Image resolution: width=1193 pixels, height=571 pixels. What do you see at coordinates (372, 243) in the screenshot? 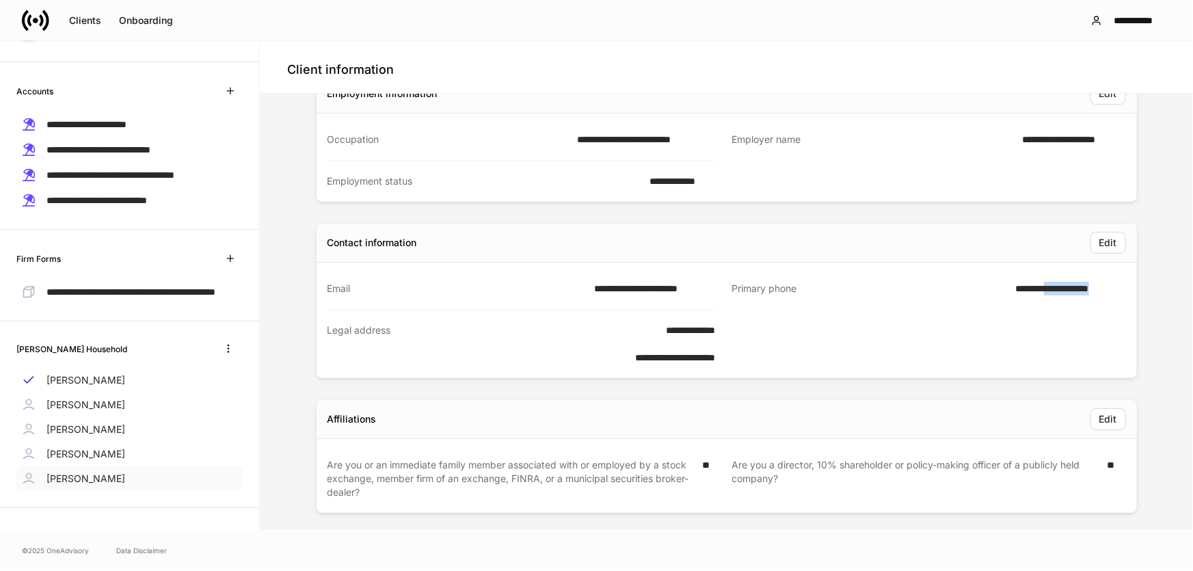
I see `div: Contact information` at bounding box center [372, 243].